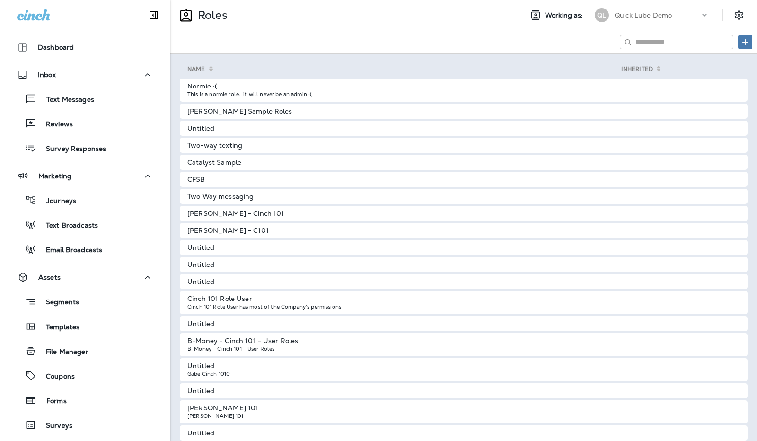 This screenshot has width=757, height=441. What do you see at coordinates (47, 75) in the screenshot?
I see `p: Inbox` at bounding box center [47, 75].